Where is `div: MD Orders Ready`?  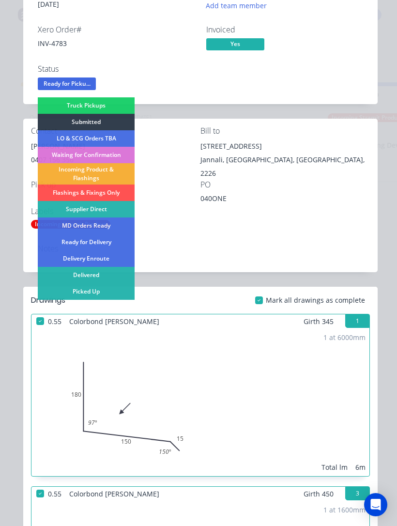
div: MD Orders Ready is located at coordinates (86, 226).